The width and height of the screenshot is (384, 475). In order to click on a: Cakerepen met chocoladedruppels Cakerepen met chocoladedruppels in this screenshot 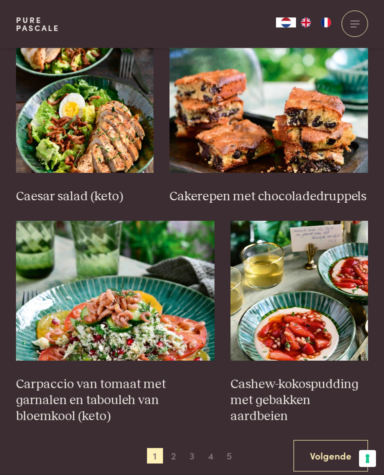, I will do `click(269, 119)`.